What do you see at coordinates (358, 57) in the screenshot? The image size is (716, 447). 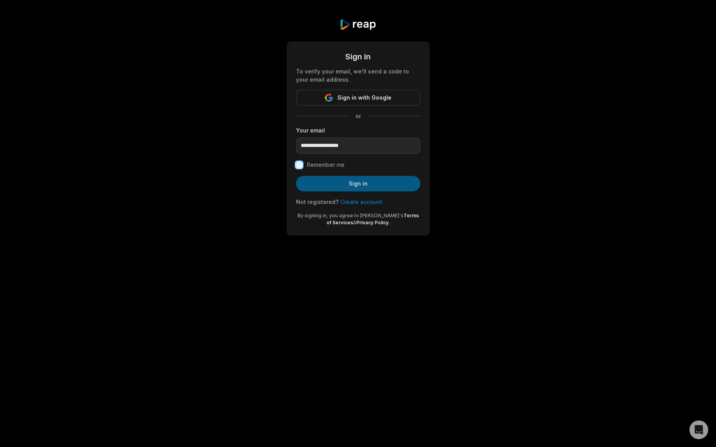 I see `div: Sign in` at bounding box center [358, 57].